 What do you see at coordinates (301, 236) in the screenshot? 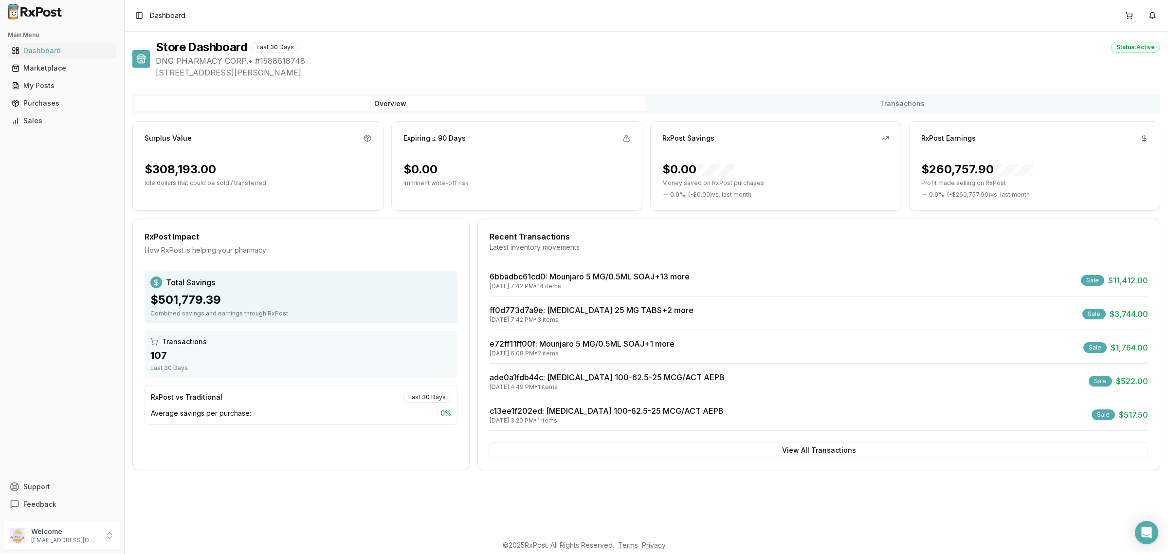
I see `div: RxPost Impact` at bounding box center [301, 236].